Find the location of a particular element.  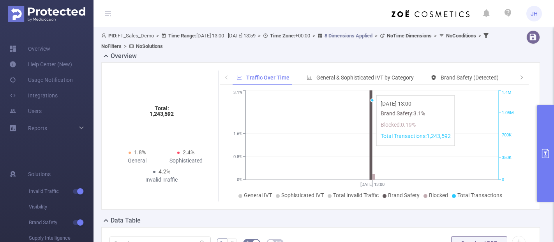

tspan: 0% is located at coordinates (240, 180).